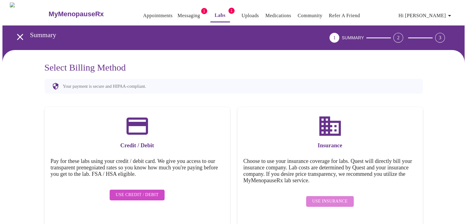 Image resolution: width=467 pixels, height=224 pixels. Describe the element at coordinates (278, 16) in the screenshot. I see `a: Medications` at that location.